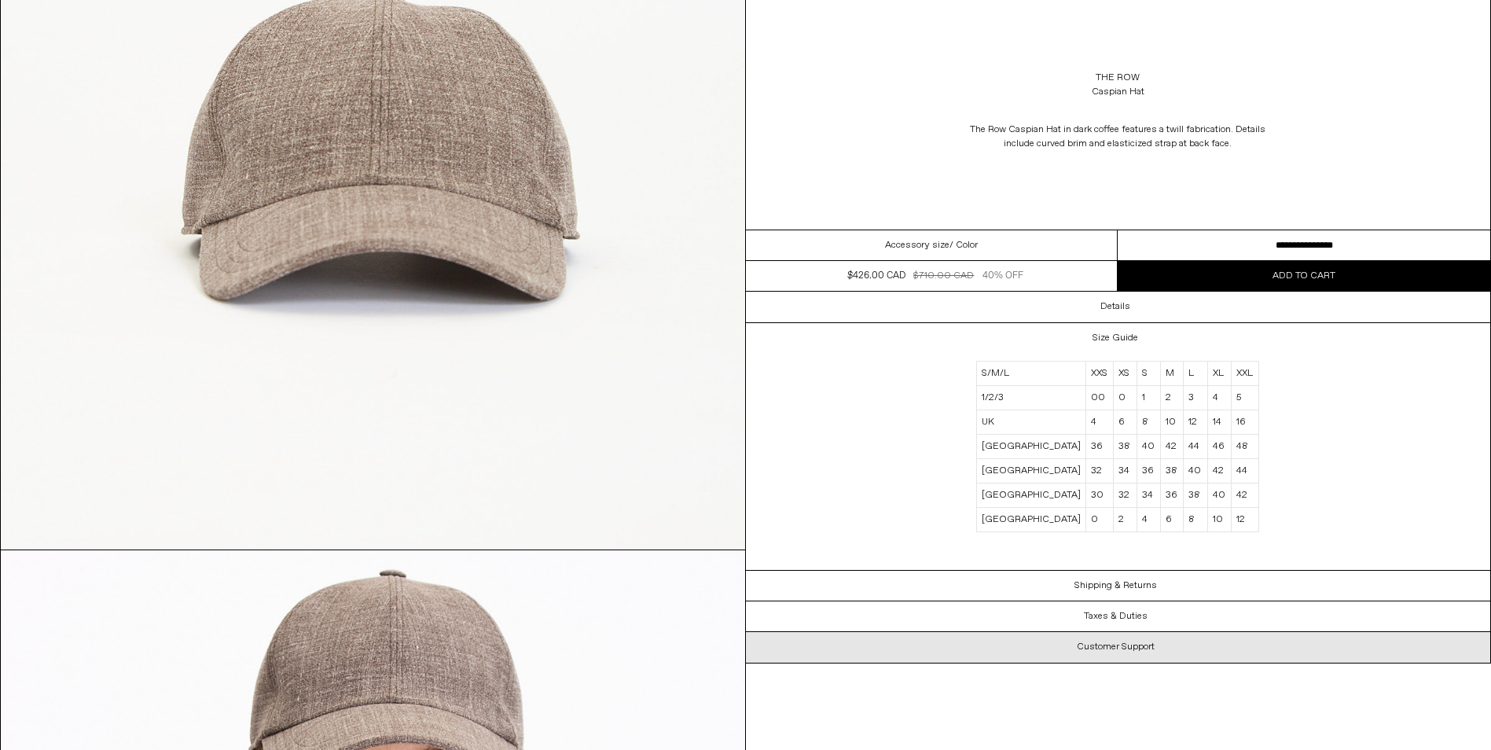 The height and width of the screenshot is (750, 1491). Describe the element at coordinates (943, 276) in the screenshot. I see `div: $710.00 CAD` at that location.